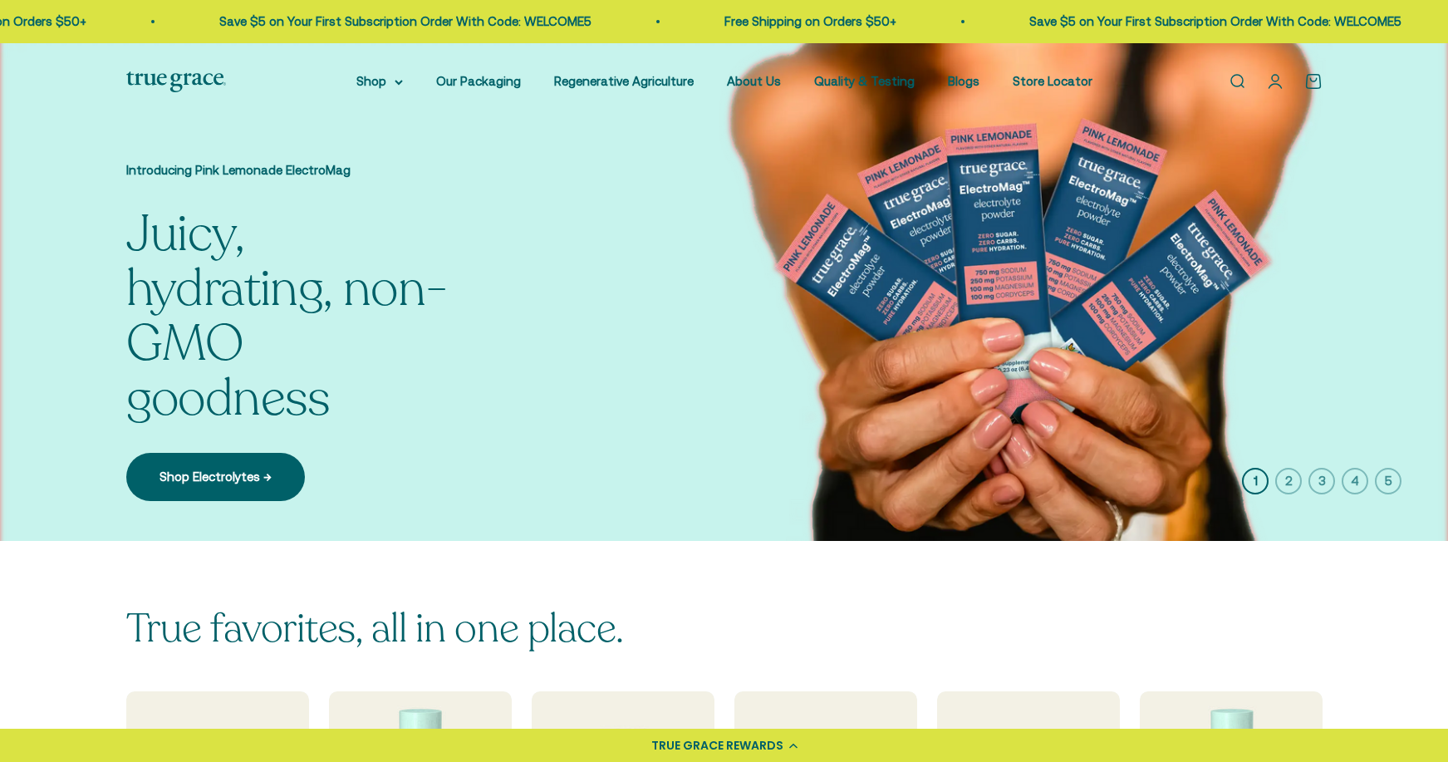 Image resolution: width=1448 pixels, height=762 pixels. Describe the element at coordinates (1322, 481) in the screenshot. I see `button: 3` at that location.